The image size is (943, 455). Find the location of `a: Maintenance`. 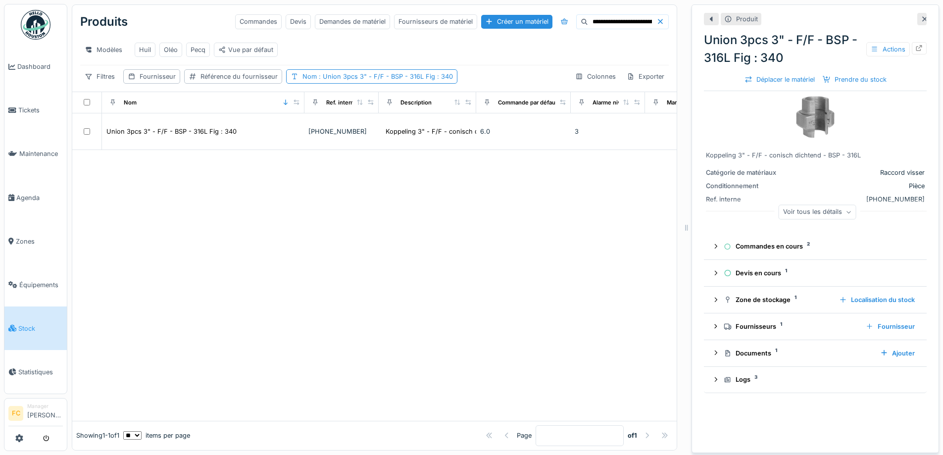

a: Maintenance is located at coordinates (36, 154).